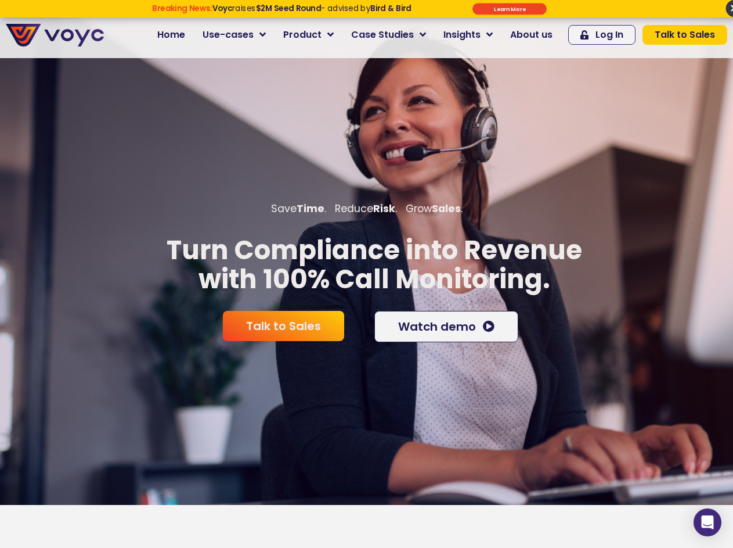 This screenshot has width=733, height=548. Describe the element at coordinates (391, 8) in the screenshot. I see `strong: Bird & Bird` at that location.